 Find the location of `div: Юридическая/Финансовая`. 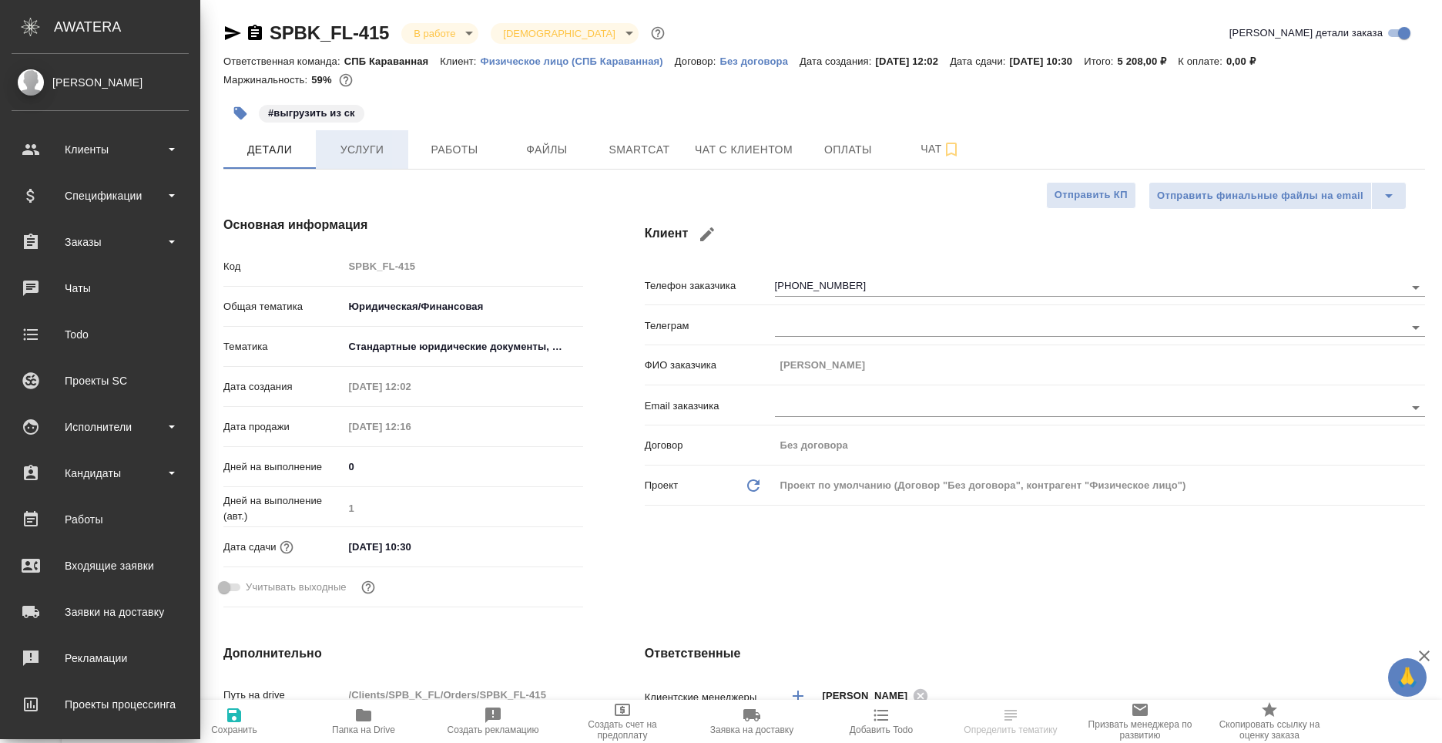

div: Юридическая/Финансовая is located at coordinates (463, 307).